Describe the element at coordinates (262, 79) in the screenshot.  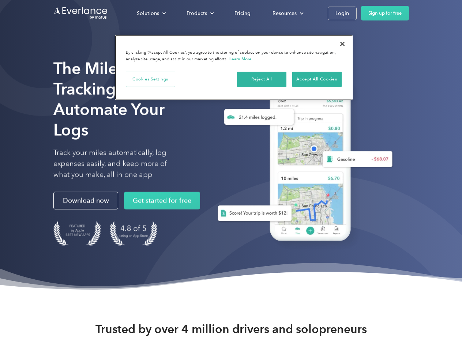
I see `button: Reject All` at that location.